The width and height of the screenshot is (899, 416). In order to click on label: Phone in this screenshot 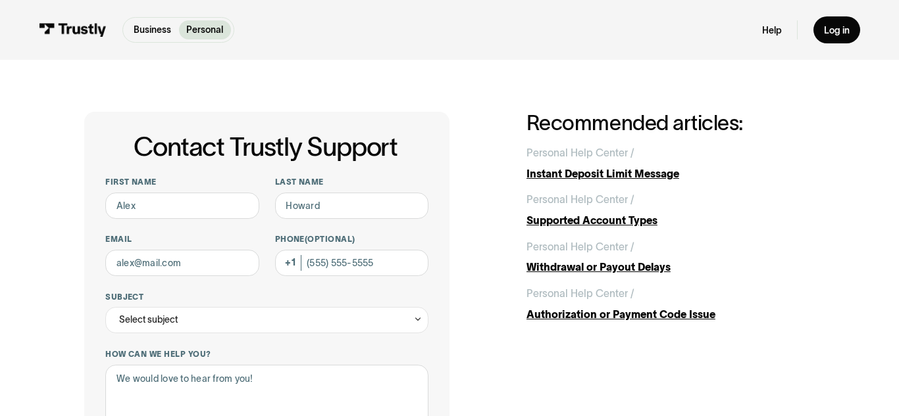, I will do `click(352, 239)`.